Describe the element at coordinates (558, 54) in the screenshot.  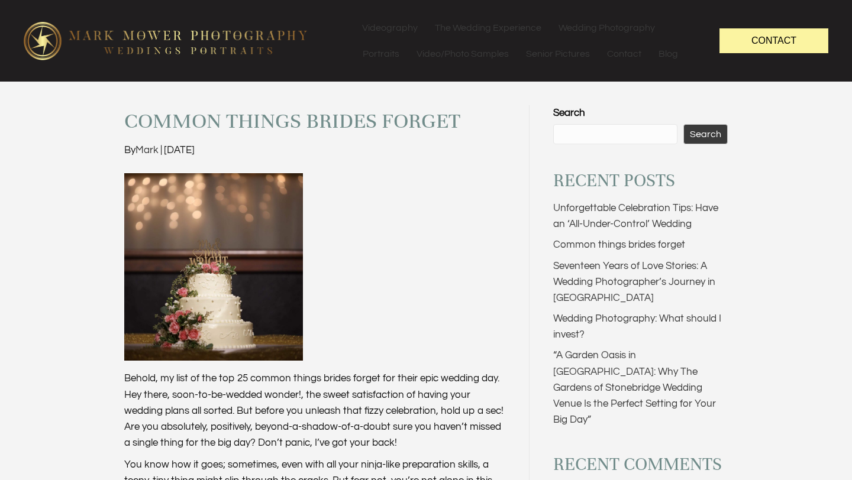
I see `a: Senior Pictures` at that location.